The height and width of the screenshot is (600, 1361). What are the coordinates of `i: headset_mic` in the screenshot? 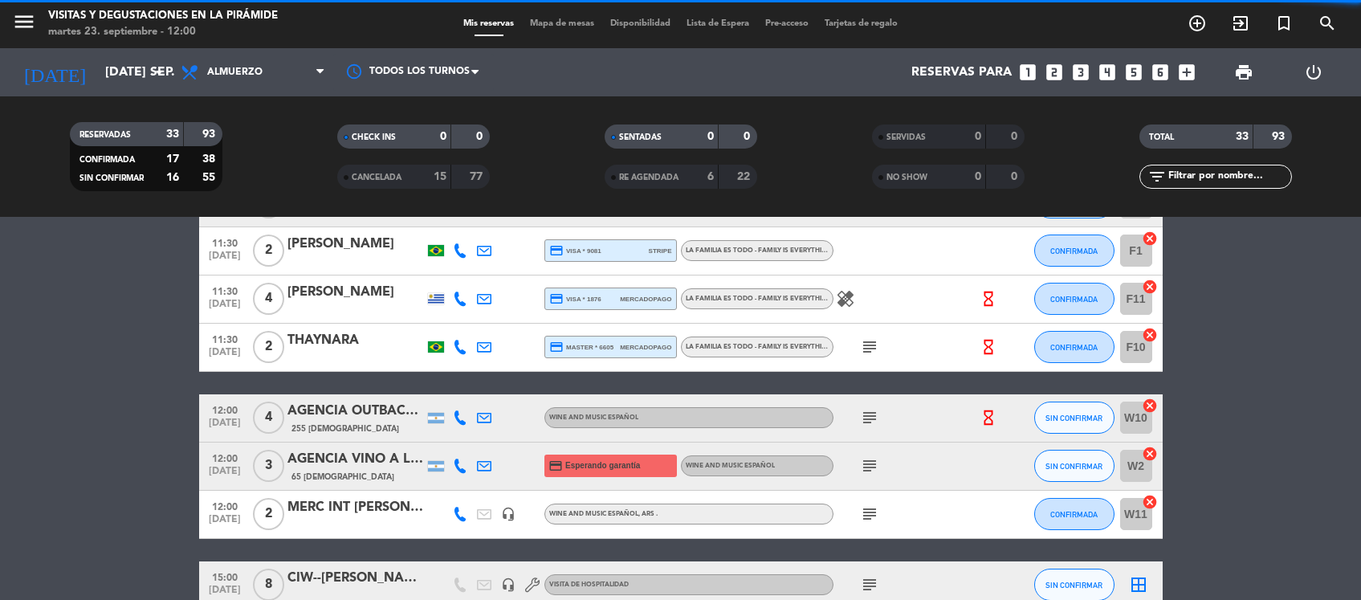 It's located at (508, 585).